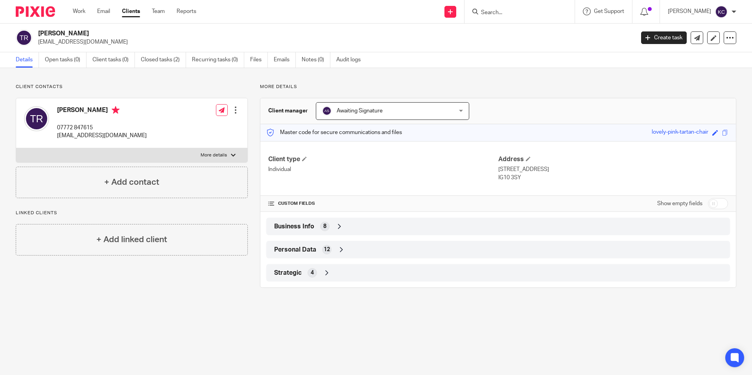 The height and width of the screenshot is (375, 752). I want to click on a: Open tasks (0), so click(66, 60).